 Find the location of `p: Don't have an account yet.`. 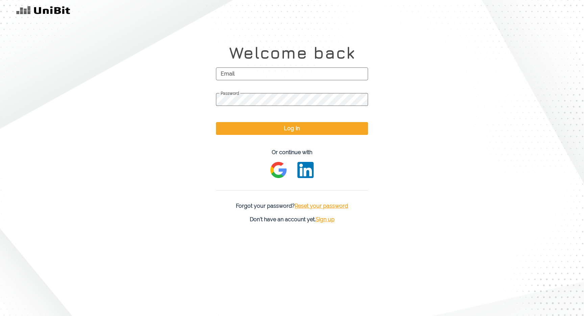

p: Don't have an account yet. is located at coordinates (292, 220).